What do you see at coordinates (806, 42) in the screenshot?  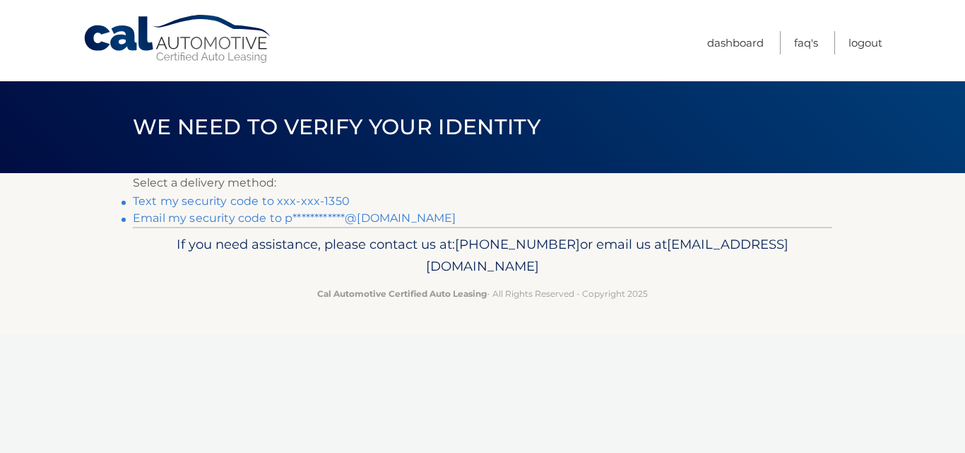 I see `a: FAQ's` at bounding box center [806, 42].